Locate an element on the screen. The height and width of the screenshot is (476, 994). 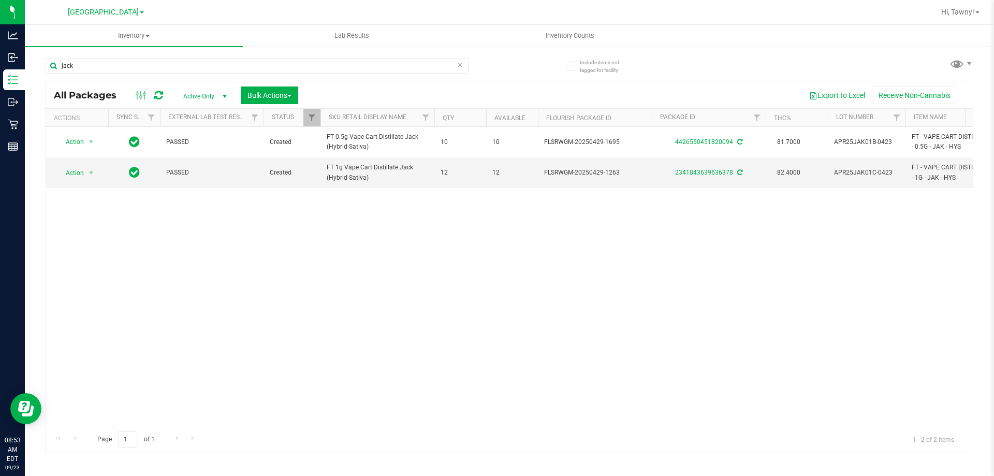
span: Lab Results is located at coordinates (351, 36).